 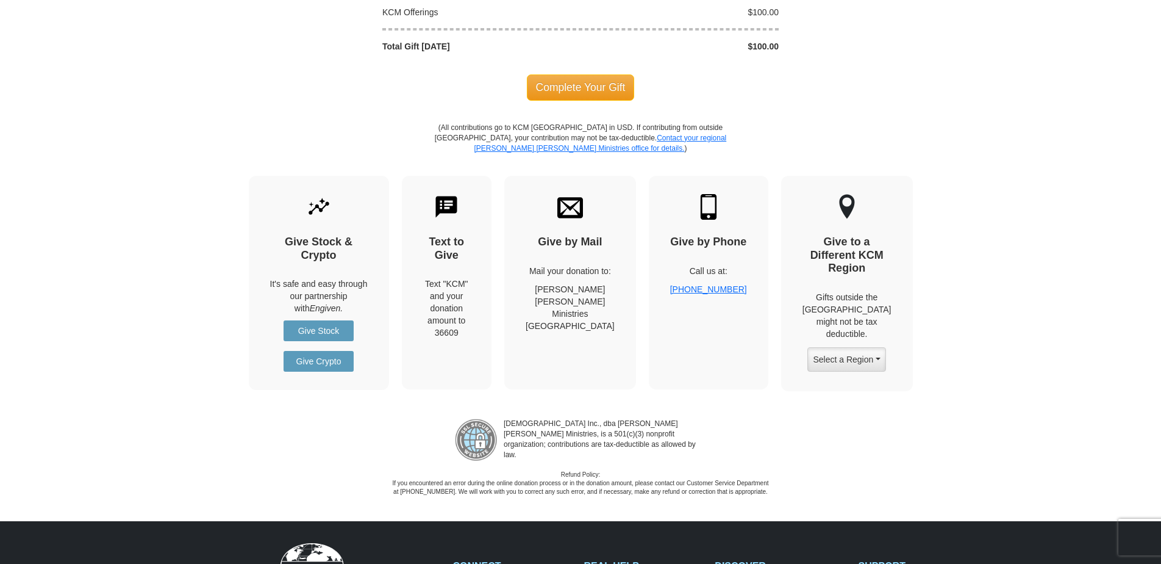 What do you see at coordinates (570, 271) in the screenshot?
I see `p: Mail your donation to:` at bounding box center [570, 271].